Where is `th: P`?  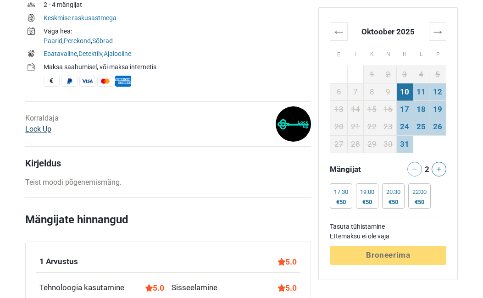
th: P is located at coordinates (438, 53).